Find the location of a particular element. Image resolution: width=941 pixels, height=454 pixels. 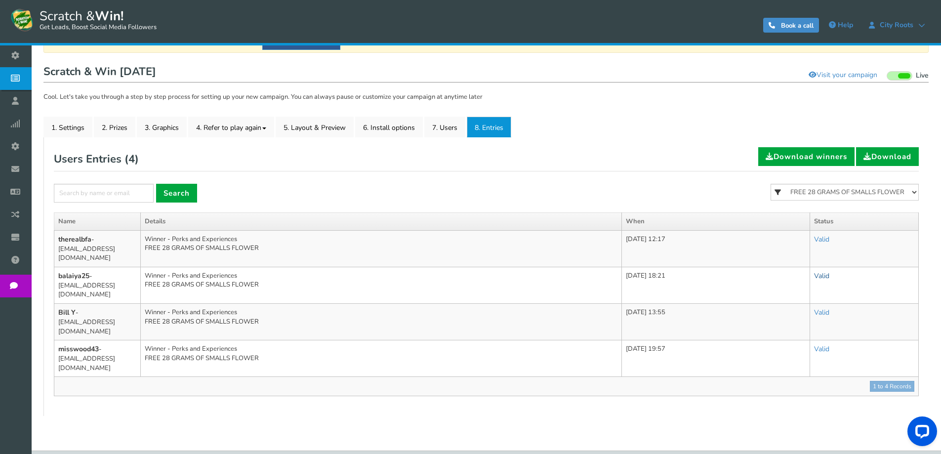

span: 4 is located at coordinates (131, 159).